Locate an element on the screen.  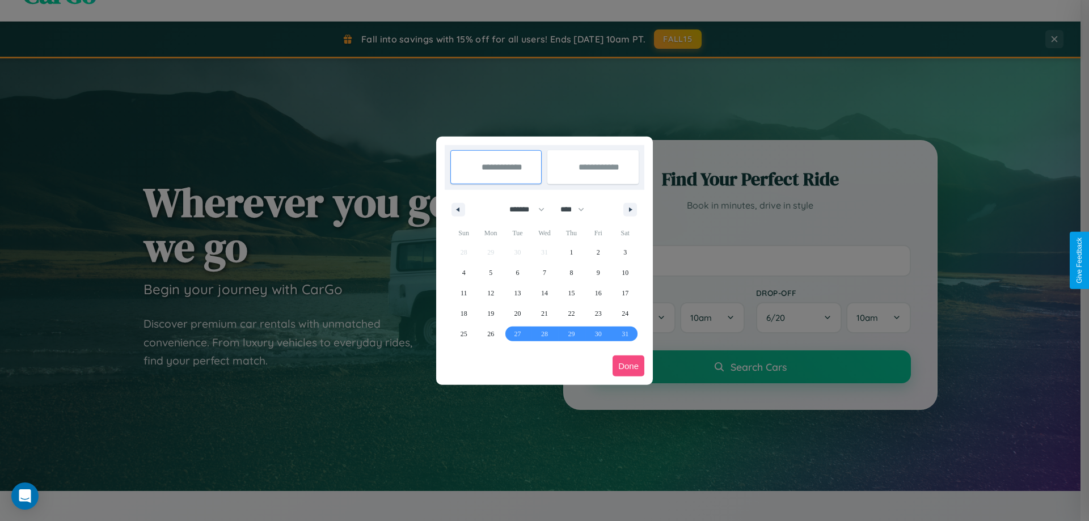
button: 9 is located at coordinates (598, 273).